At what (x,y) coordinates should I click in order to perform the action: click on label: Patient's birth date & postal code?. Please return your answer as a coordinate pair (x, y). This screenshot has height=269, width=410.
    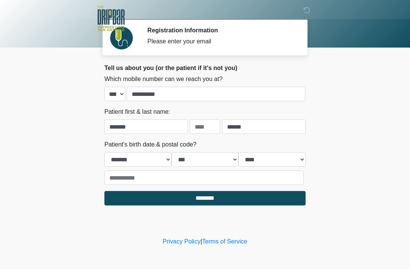
    Looking at the image, I should click on (151, 144).